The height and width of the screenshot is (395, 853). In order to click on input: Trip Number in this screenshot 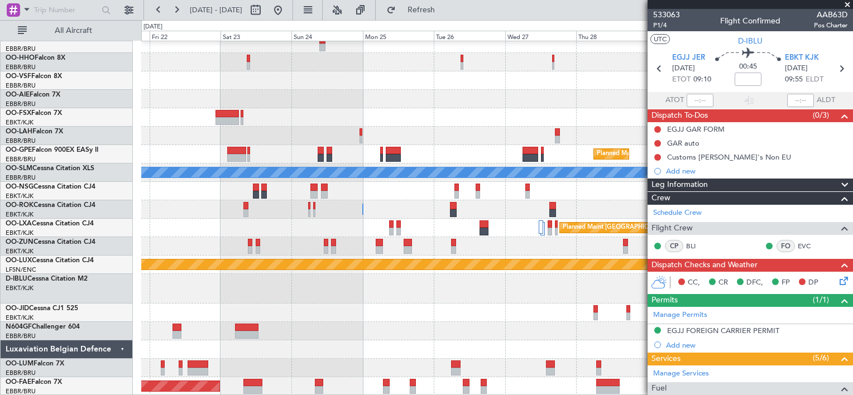, I will do `click(66, 10)`.